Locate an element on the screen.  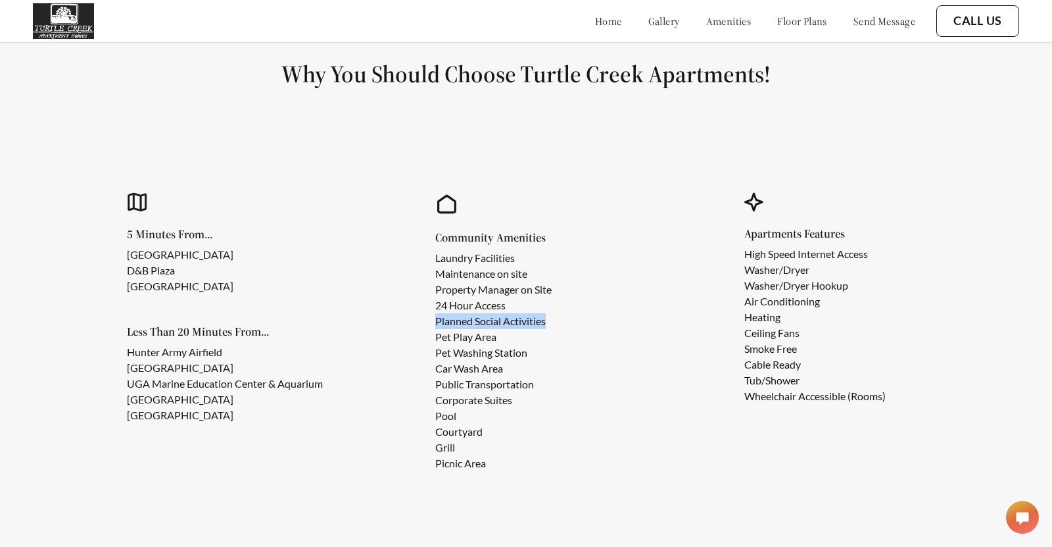
li: 24 Hour Access is located at coordinates (493, 305).